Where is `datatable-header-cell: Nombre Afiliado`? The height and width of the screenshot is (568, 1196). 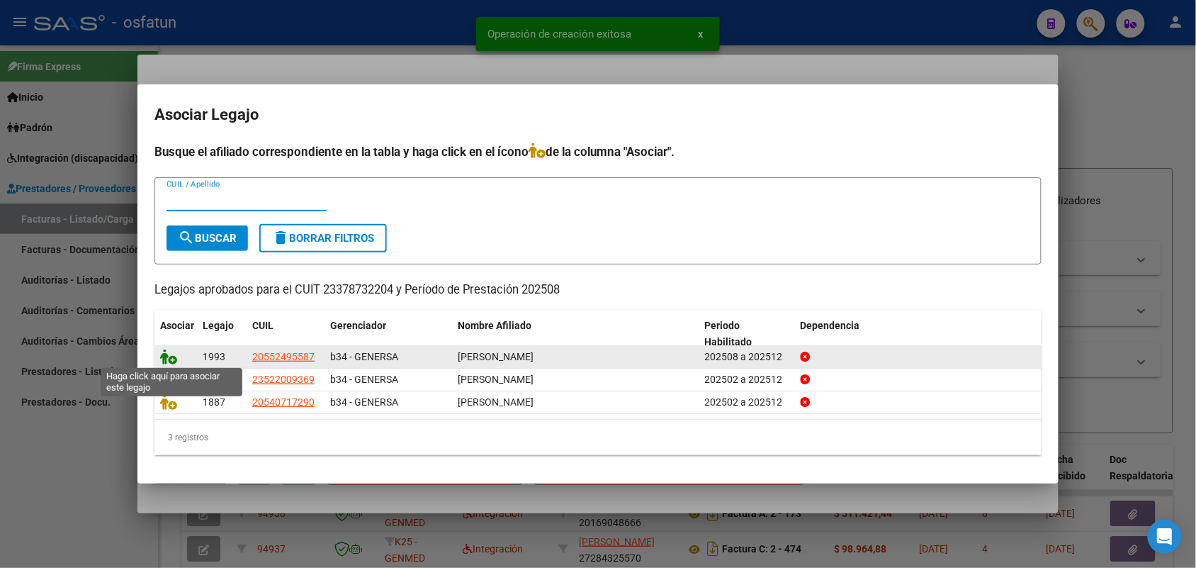
datatable-header-cell: Nombre Afiliado is located at coordinates (575, 334).